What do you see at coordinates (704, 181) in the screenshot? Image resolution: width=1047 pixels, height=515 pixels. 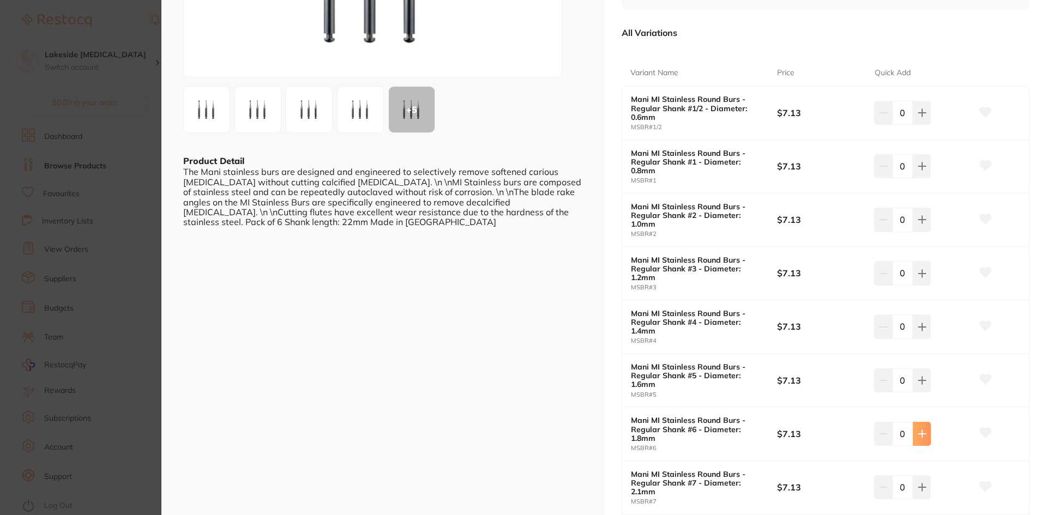 I see `small: MSBR#1` at bounding box center [704, 181].